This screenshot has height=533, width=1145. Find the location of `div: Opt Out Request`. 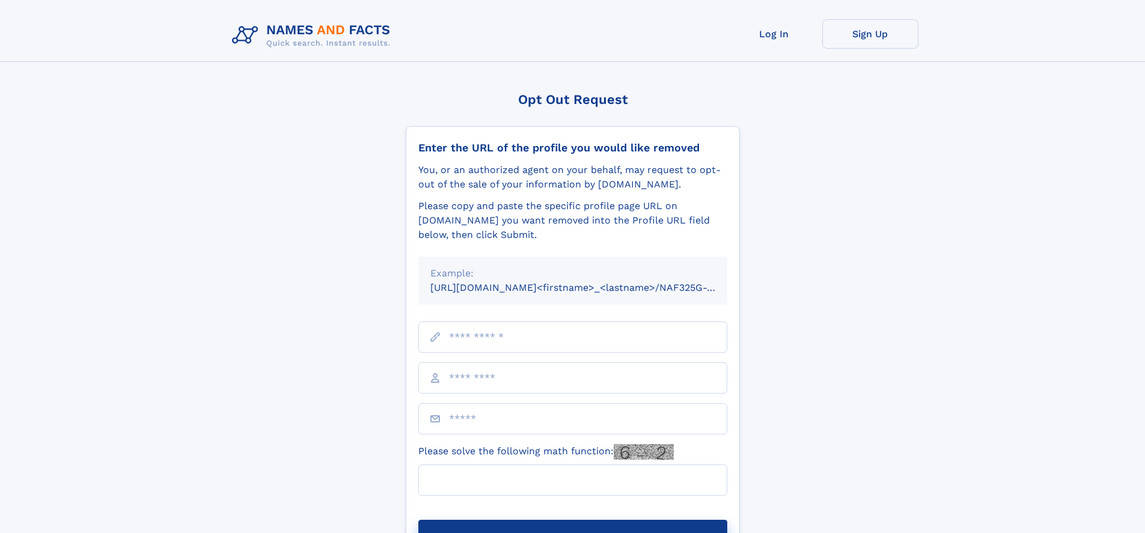

div: Opt Out Request is located at coordinates (573, 99).